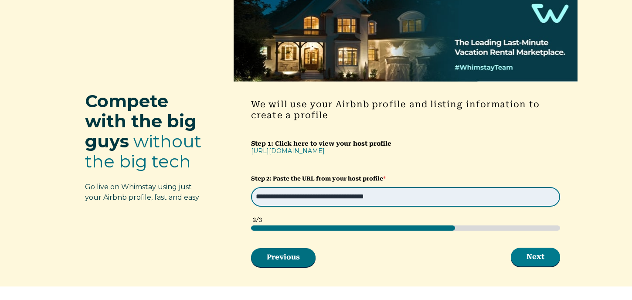 This screenshot has height=300, width=632. What do you see at coordinates (406, 220) in the screenshot?
I see `div: 2/3` at bounding box center [406, 220].